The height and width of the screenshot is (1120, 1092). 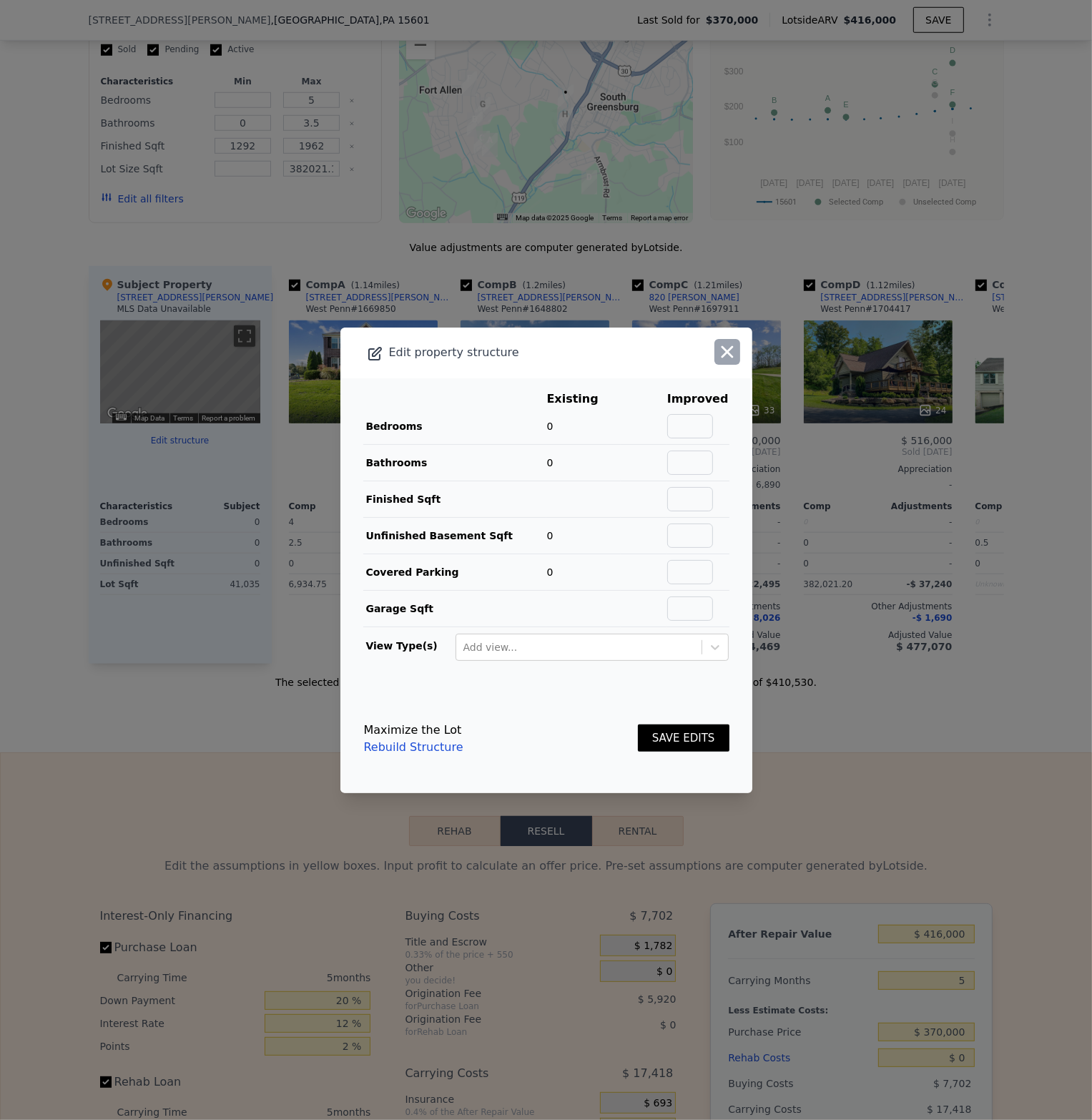 What do you see at coordinates (455, 462) in the screenshot?
I see `td: Bathrooms` at bounding box center [455, 462].